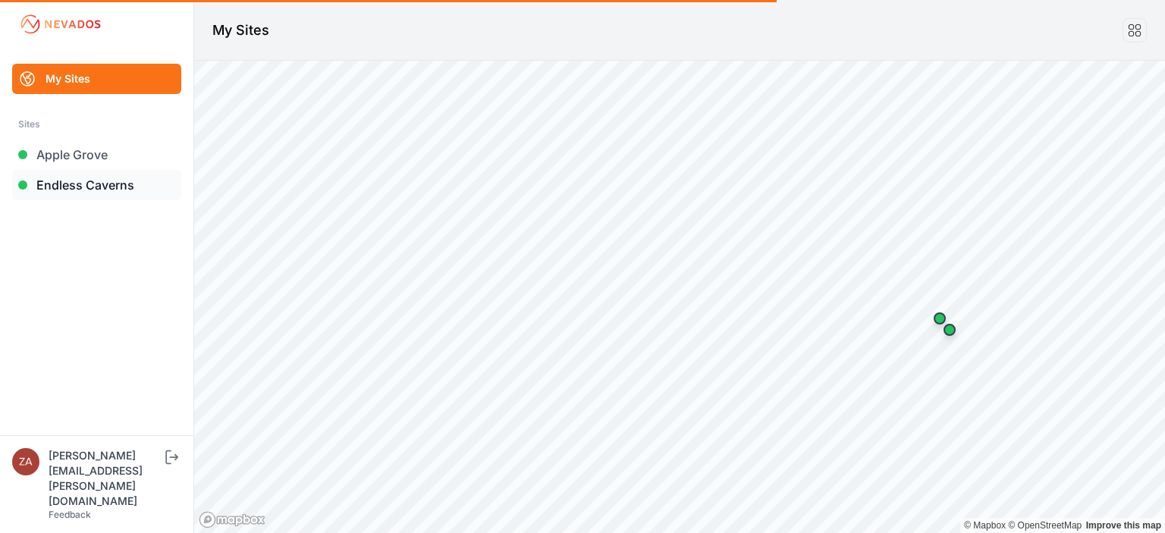  What do you see at coordinates (96, 185) in the screenshot?
I see `a: Endless Caverns` at bounding box center [96, 185].